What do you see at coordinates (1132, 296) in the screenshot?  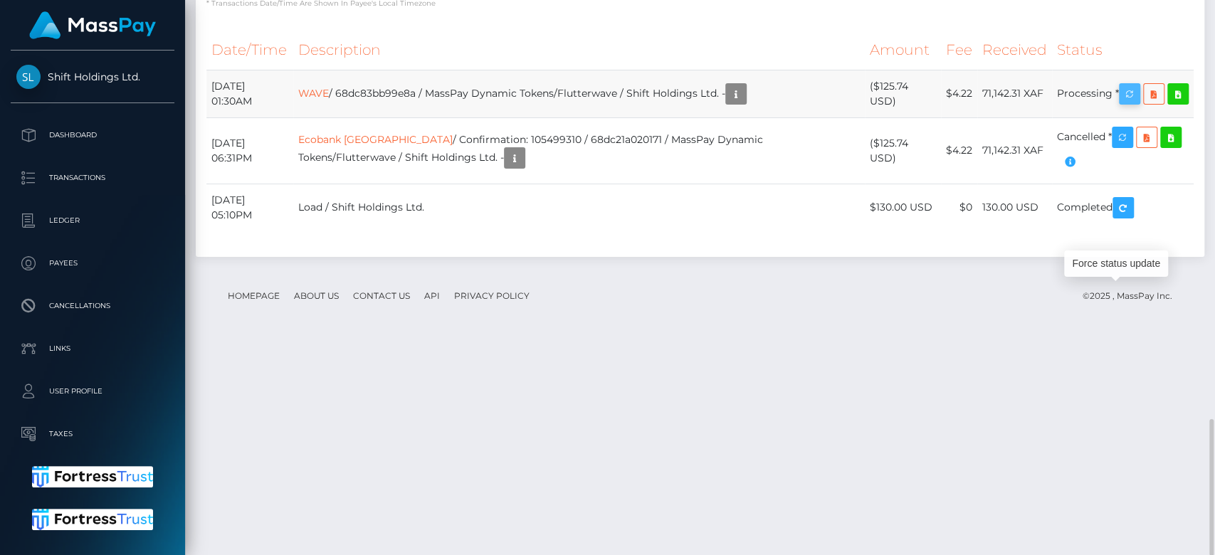 I see `div: © 2025 , MassPay Inc.` at bounding box center [1132, 296].